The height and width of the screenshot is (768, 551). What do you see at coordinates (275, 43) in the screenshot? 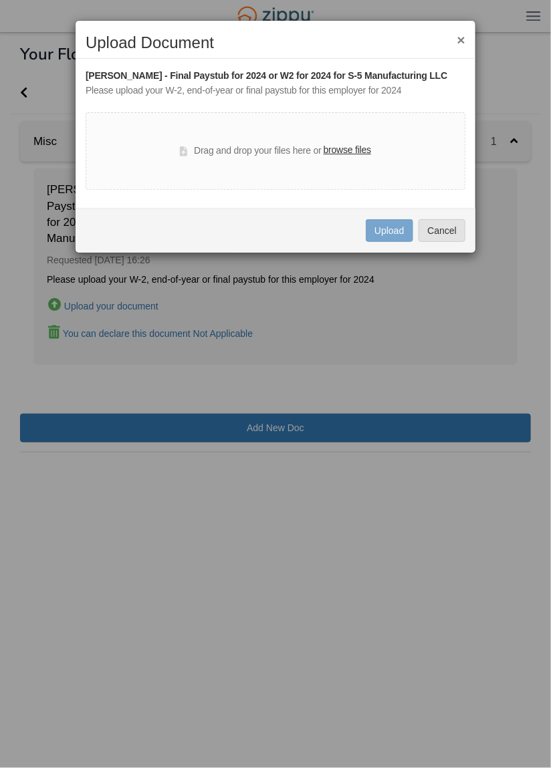
I see `h2: Upload Document` at bounding box center [275, 43].